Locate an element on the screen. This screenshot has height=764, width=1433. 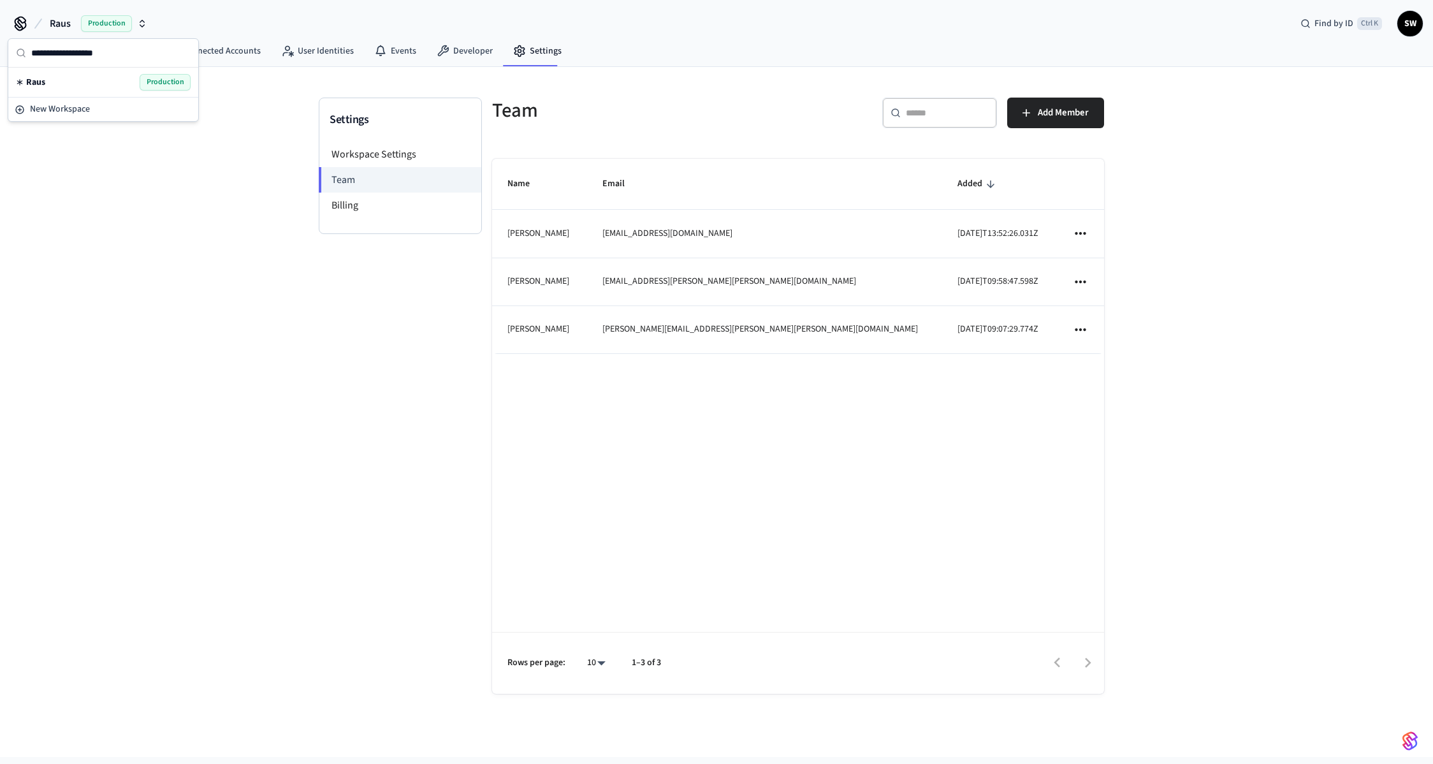
li: Workspace Settings is located at coordinates (400, 154).